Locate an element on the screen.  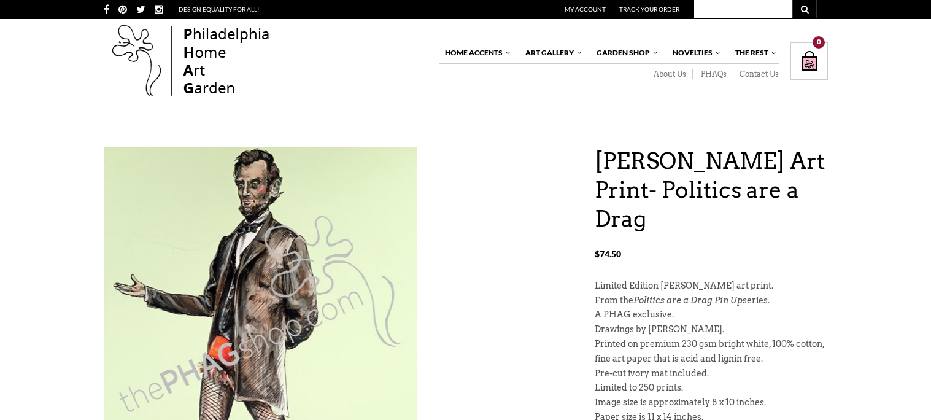
p: From the series. is located at coordinates (711, 301).